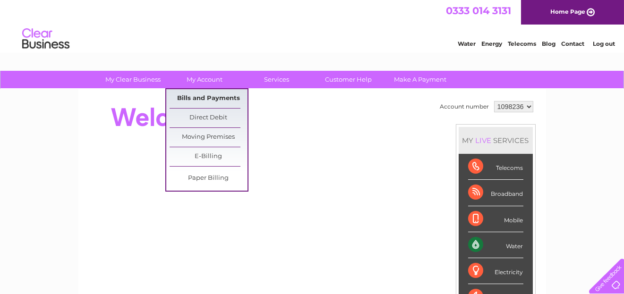 The image size is (624, 294). What do you see at coordinates (348, 79) in the screenshot?
I see `a: Customer Help` at bounding box center [348, 79].